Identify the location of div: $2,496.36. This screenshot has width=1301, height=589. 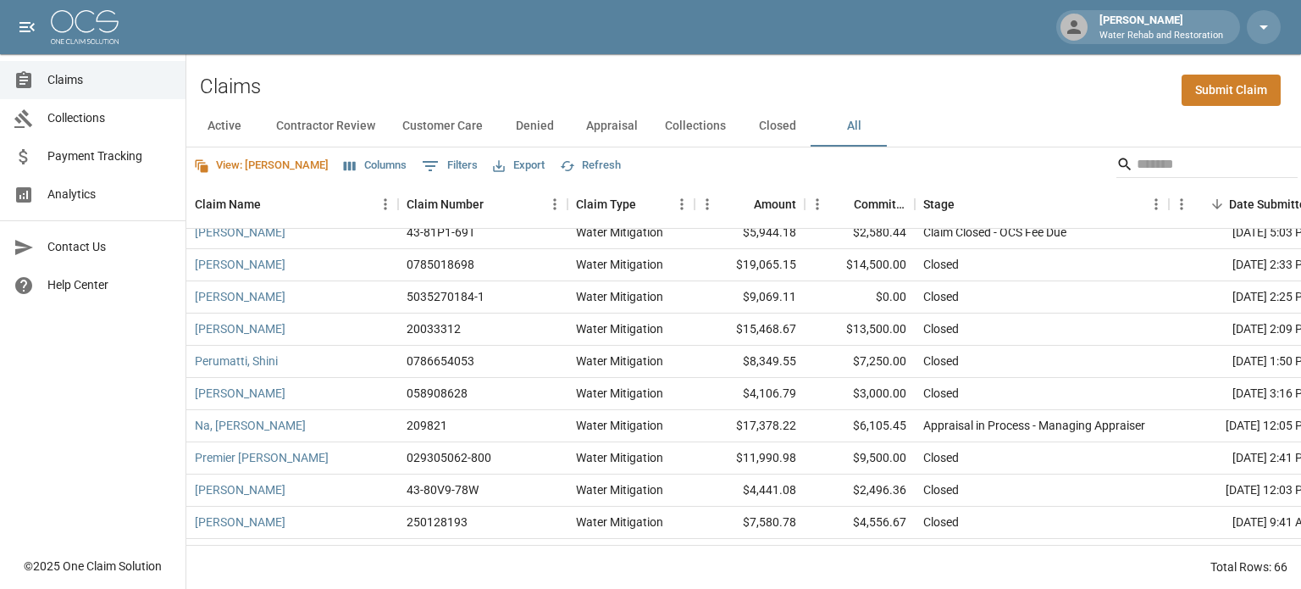
(860, 491).